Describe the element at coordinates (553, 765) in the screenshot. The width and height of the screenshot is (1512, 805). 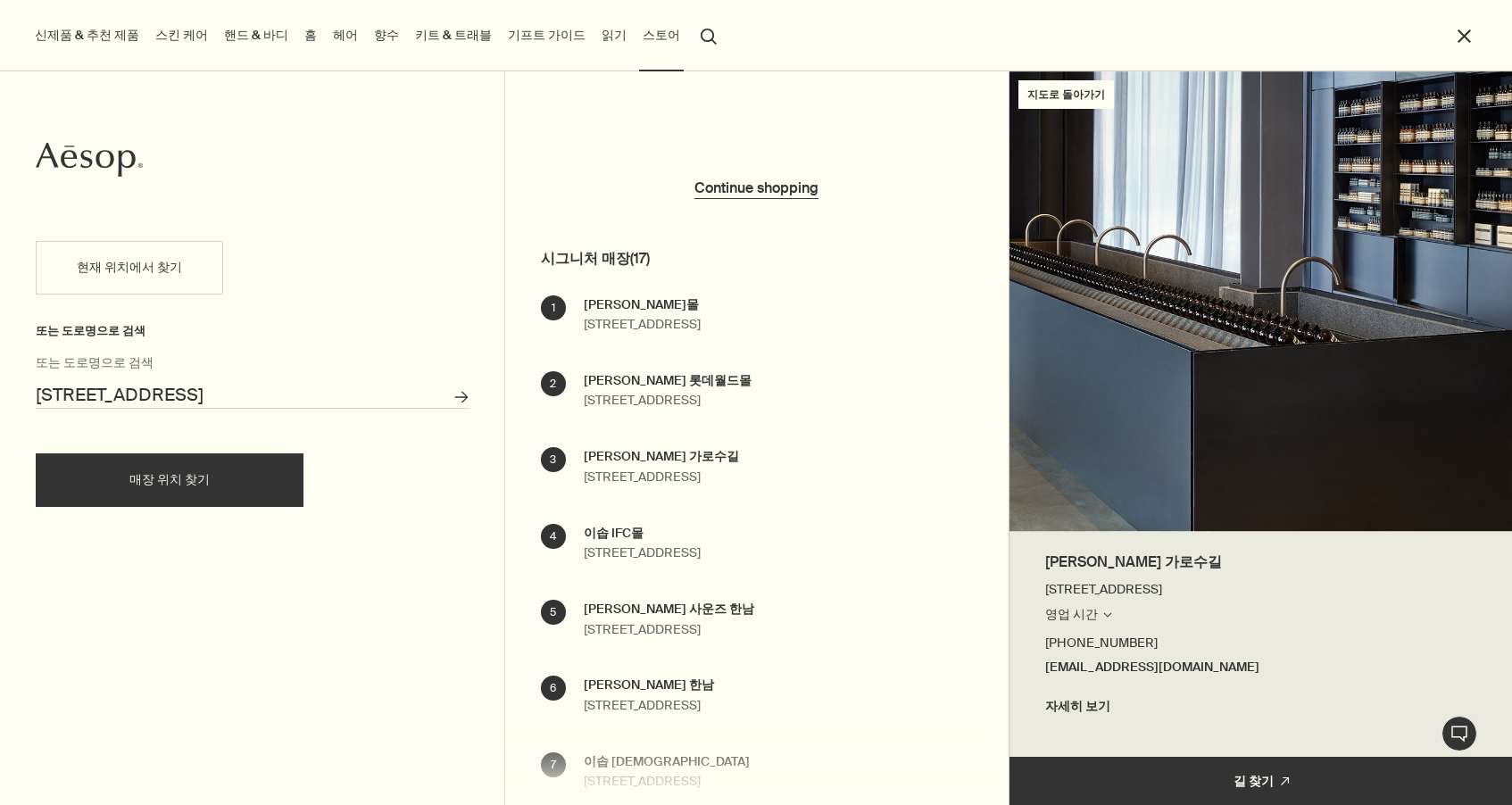
I see `div: 7` at that location.